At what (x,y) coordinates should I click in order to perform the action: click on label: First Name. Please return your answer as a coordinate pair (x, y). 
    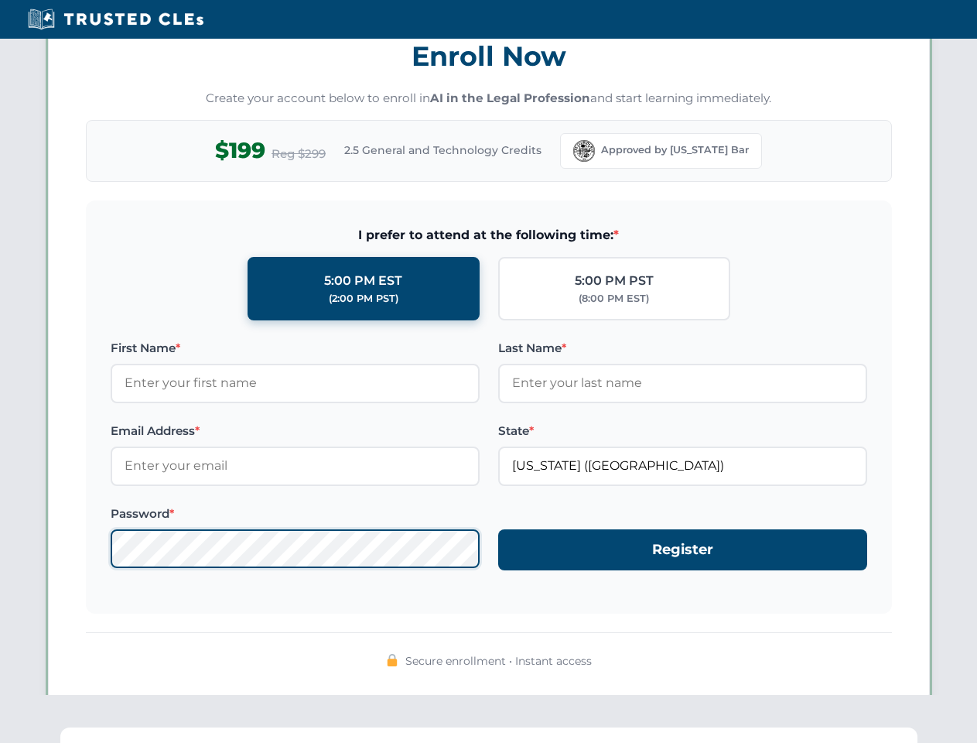
    Looking at the image, I should click on (295, 348).